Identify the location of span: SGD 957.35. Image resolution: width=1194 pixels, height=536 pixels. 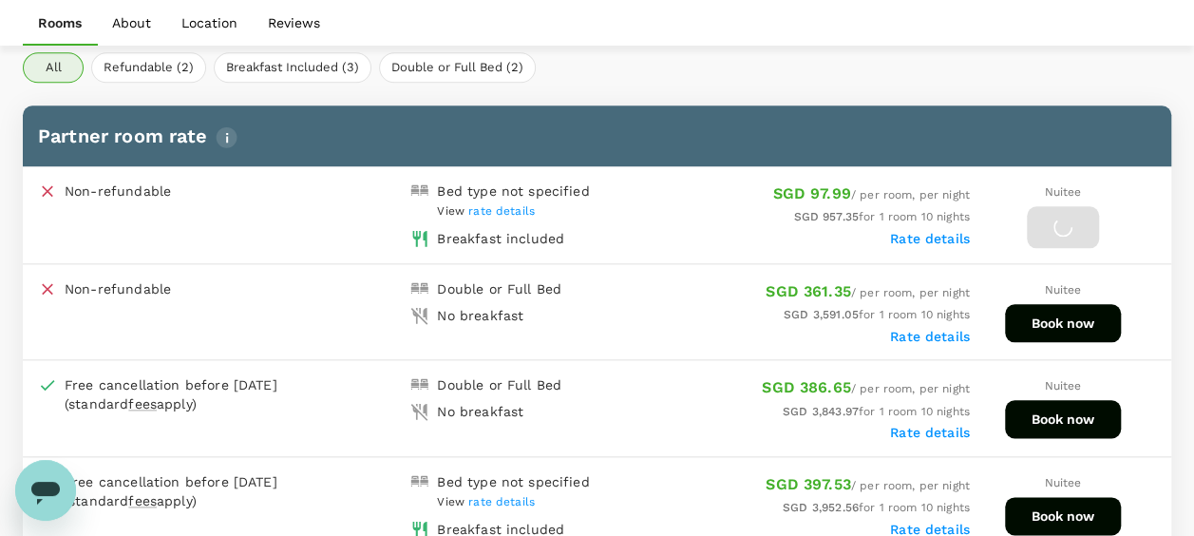
(825, 217).